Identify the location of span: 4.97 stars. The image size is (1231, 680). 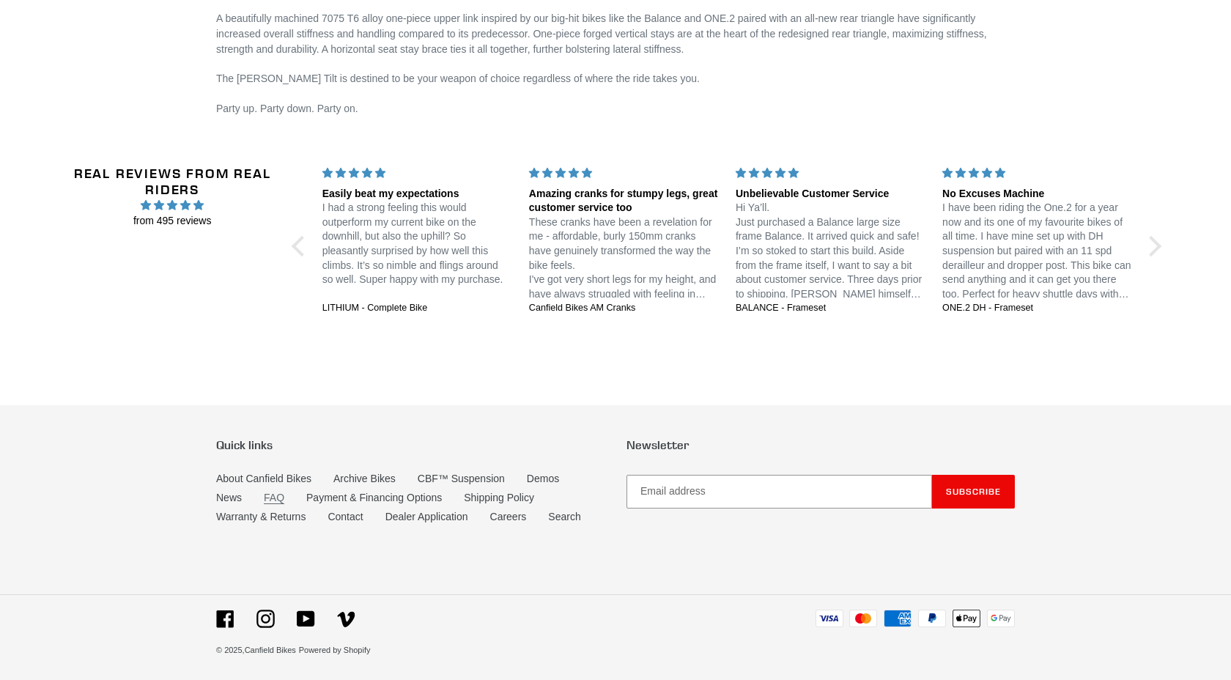
(172, 205).